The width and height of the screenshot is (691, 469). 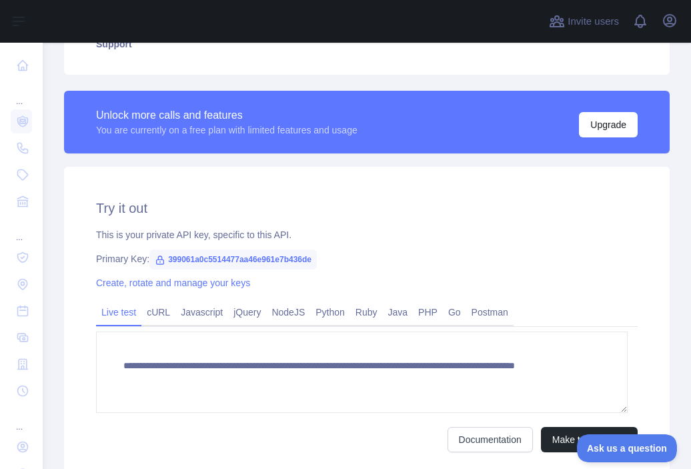 What do you see at coordinates (247, 312) in the screenshot?
I see `a: jQuery` at bounding box center [247, 312].